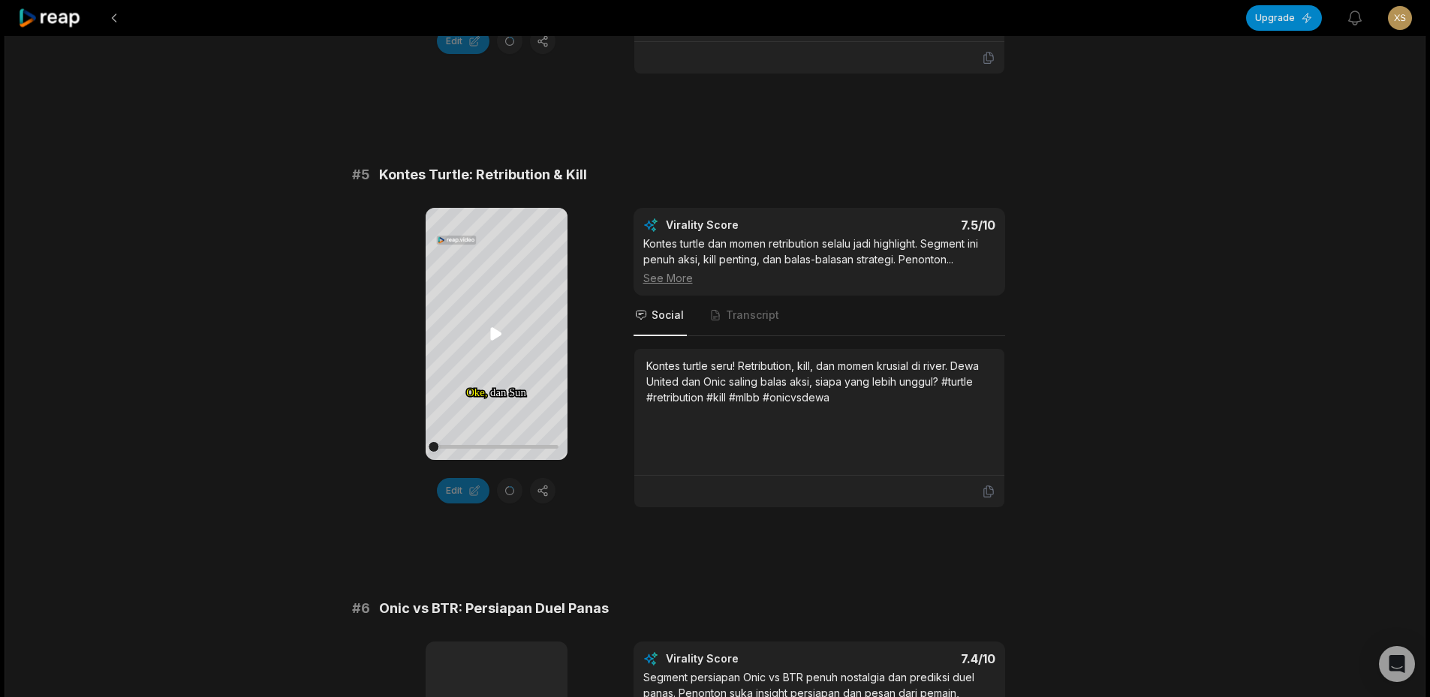 The height and width of the screenshot is (697, 1430). I want to click on button: Upgrade, so click(1283, 18).